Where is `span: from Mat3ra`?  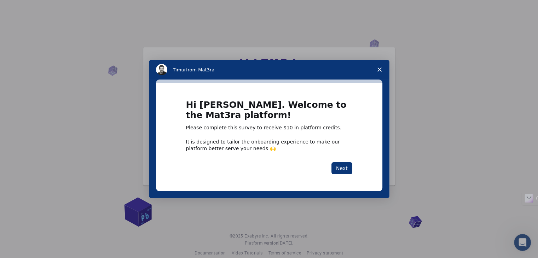 span: from Mat3ra is located at coordinates (200, 70).